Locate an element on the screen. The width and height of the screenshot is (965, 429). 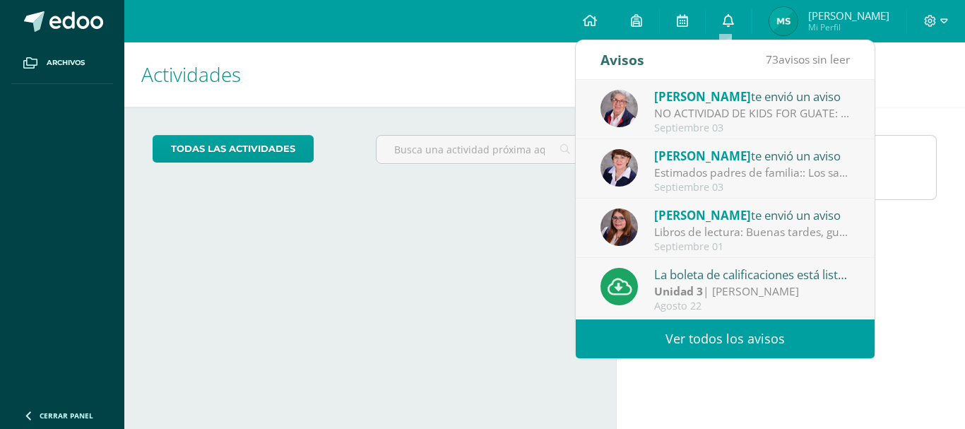
input: Busca una actividad próxima aquí... is located at coordinates (482, 149).